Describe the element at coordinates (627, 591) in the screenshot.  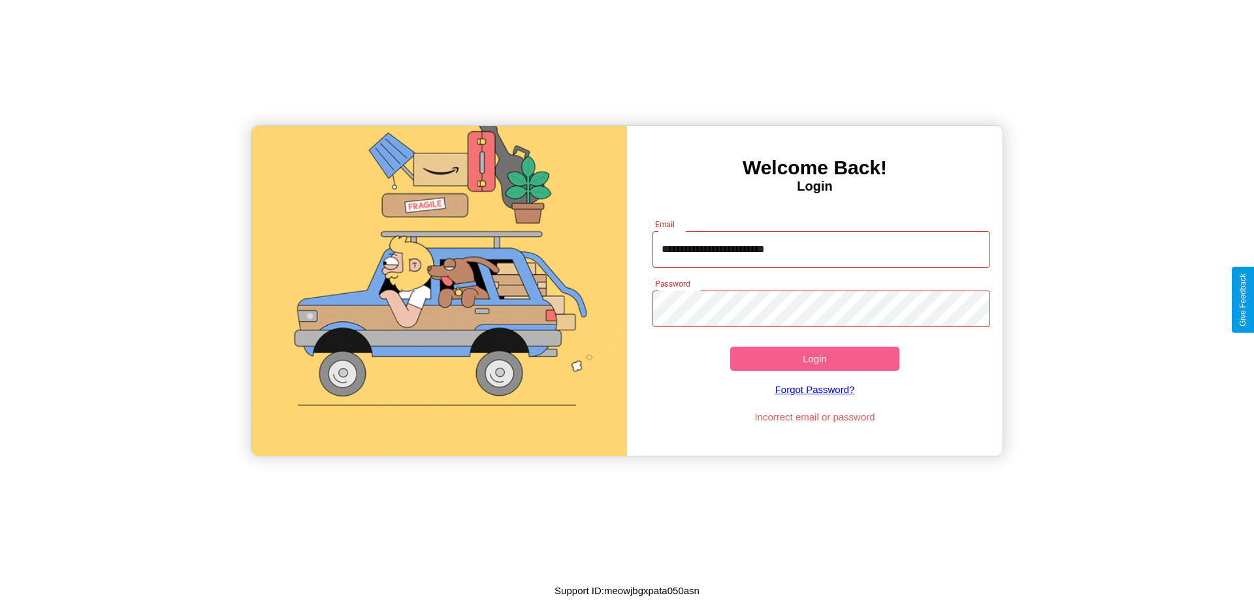
I see `p: Support ID: meowjbgxpata050asn` at that location.